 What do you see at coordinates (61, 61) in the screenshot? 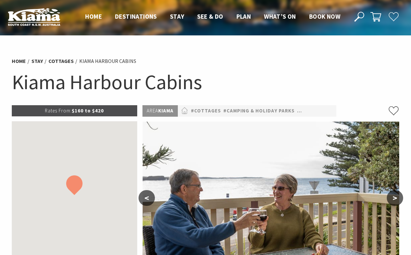
I see `a: Cottages` at bounding box center [61, 61].